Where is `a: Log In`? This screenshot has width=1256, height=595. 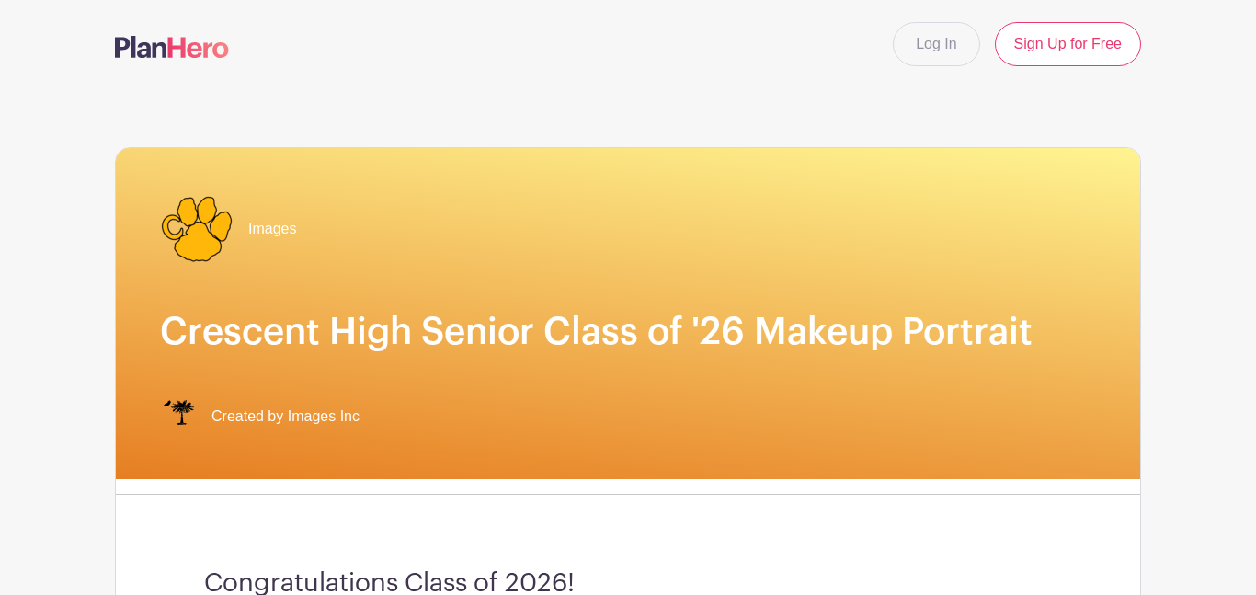
a: Log In is located at coordinates (936, 44).